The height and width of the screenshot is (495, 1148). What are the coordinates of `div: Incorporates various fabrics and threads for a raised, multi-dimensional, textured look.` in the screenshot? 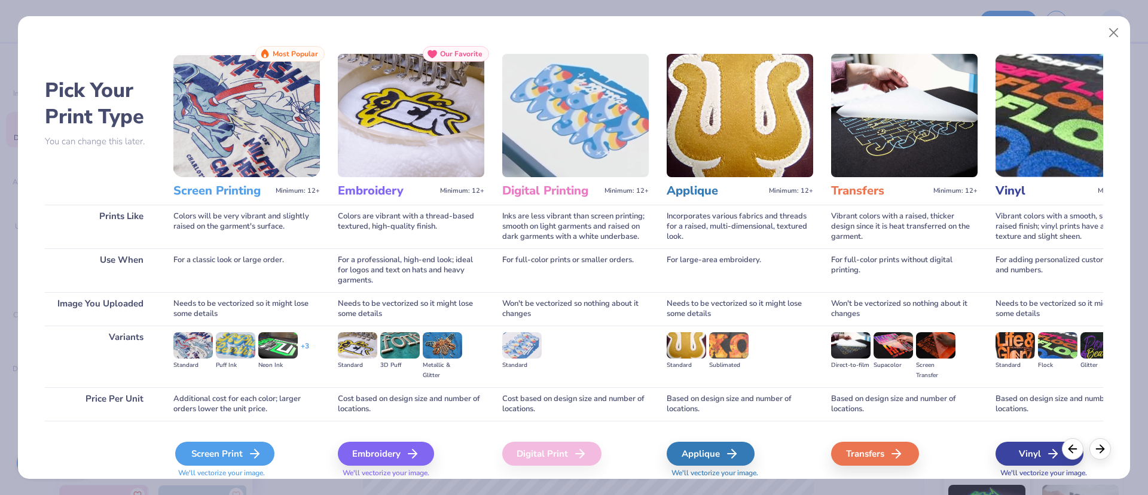 It's located at (740, 226).